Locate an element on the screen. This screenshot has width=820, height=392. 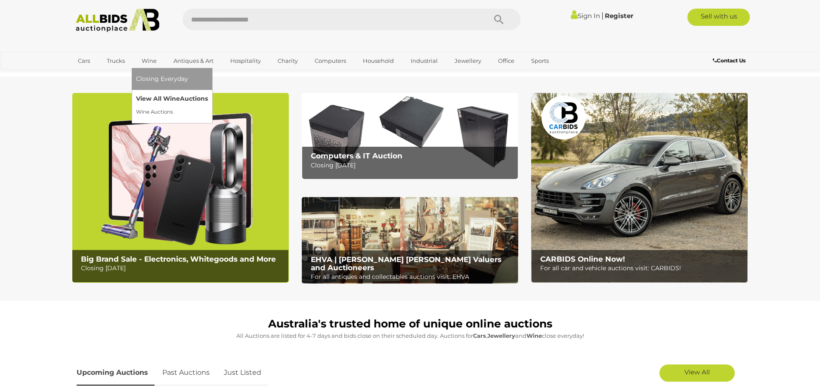
a: Sports is located at coordinates (540, 61).